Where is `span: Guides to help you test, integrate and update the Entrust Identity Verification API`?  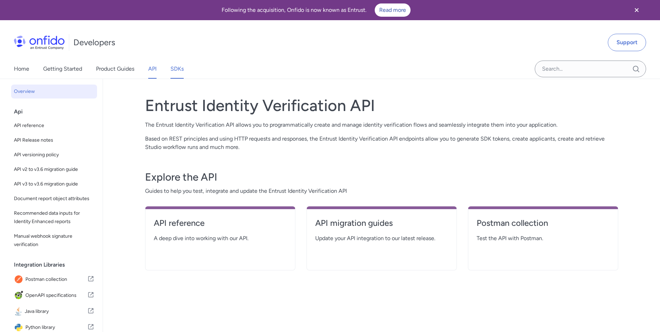 span: Guides to help you test, integrate and update the Entrust Identity Verification API is located at coordinates (381, 191).